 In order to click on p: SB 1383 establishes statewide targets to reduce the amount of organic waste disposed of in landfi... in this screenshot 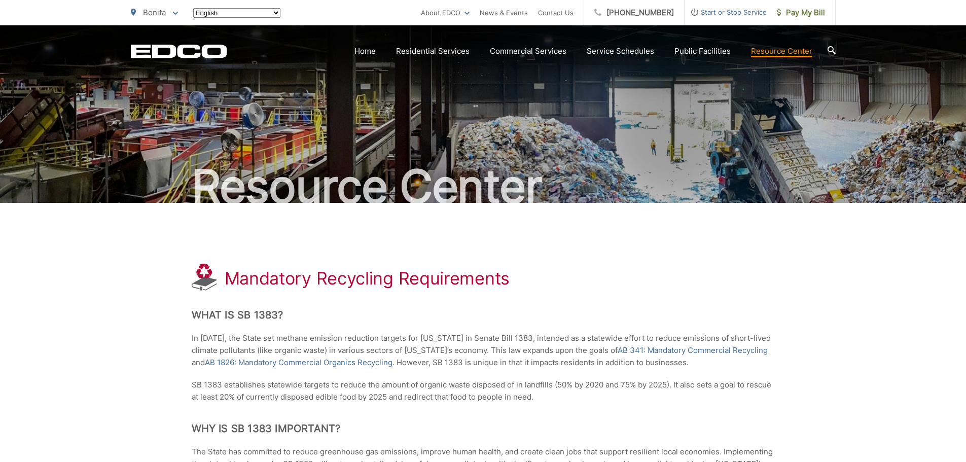, I will do `click(483, 391)`.